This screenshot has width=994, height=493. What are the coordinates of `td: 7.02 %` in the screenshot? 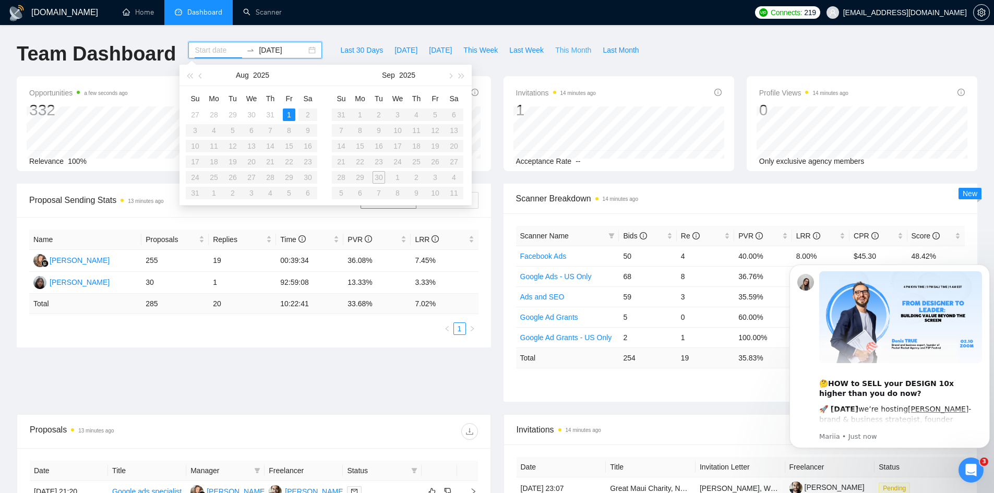 It's located at (444, 304).